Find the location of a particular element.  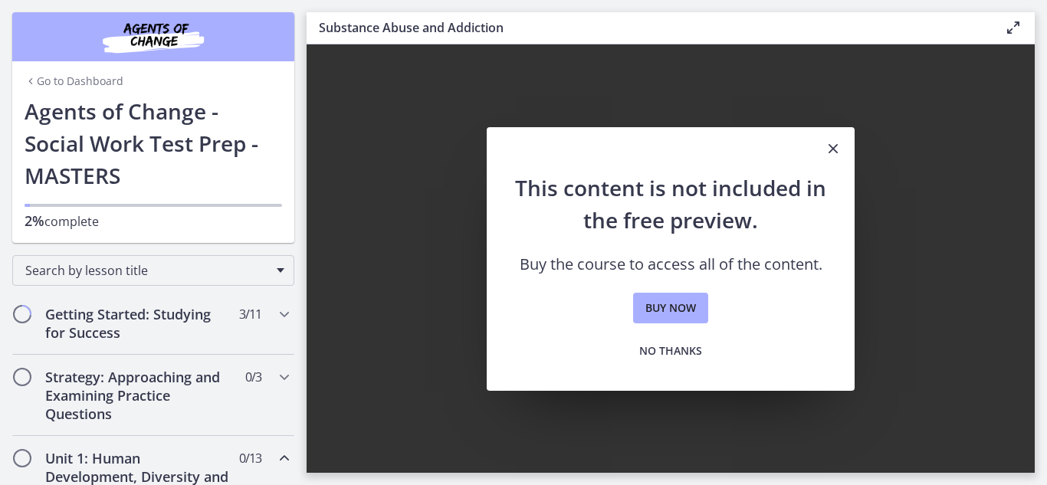

a: Go to Dashboard is located at coordinates (74, 81).